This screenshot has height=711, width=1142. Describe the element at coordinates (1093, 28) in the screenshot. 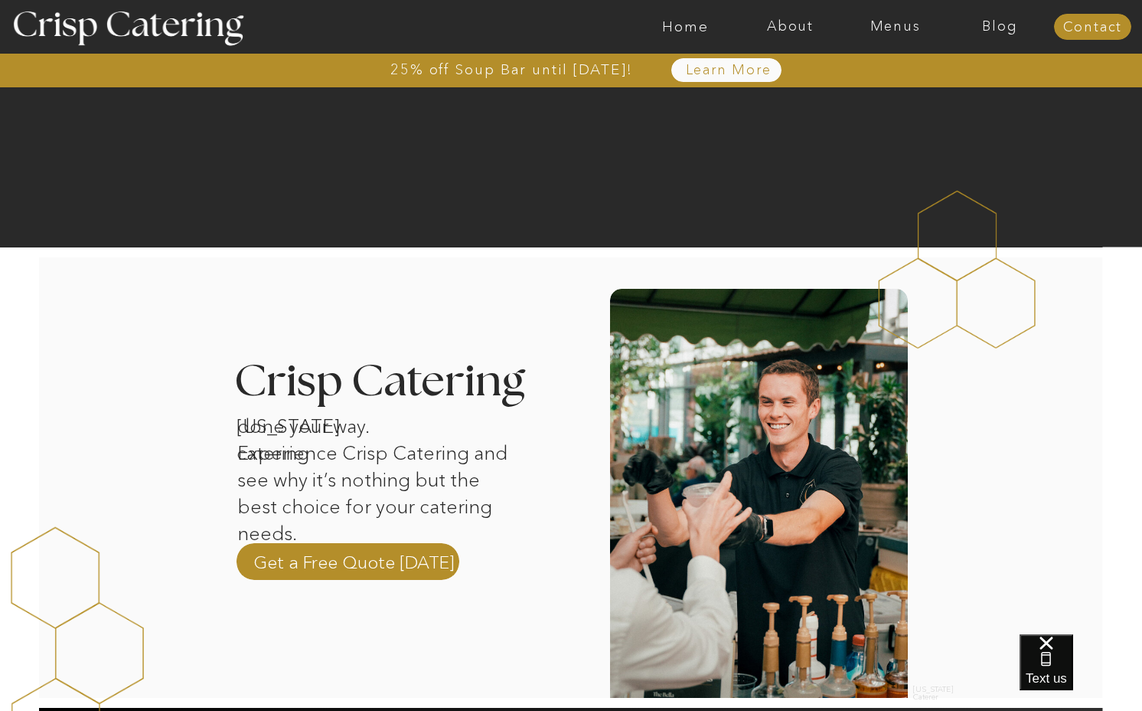

I see `nav: Contact` at that location.